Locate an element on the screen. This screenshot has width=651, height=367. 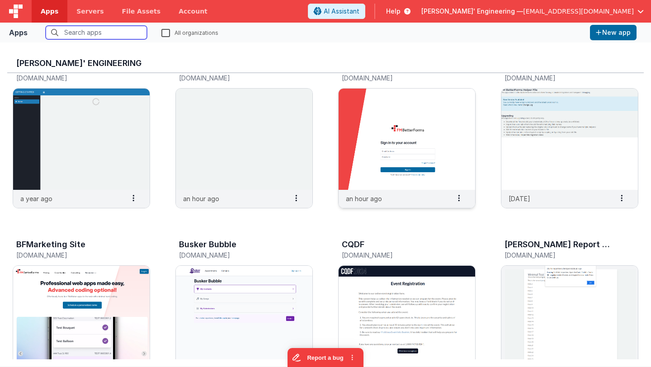
span: AI Assistant is located at coordinates (341, 11).